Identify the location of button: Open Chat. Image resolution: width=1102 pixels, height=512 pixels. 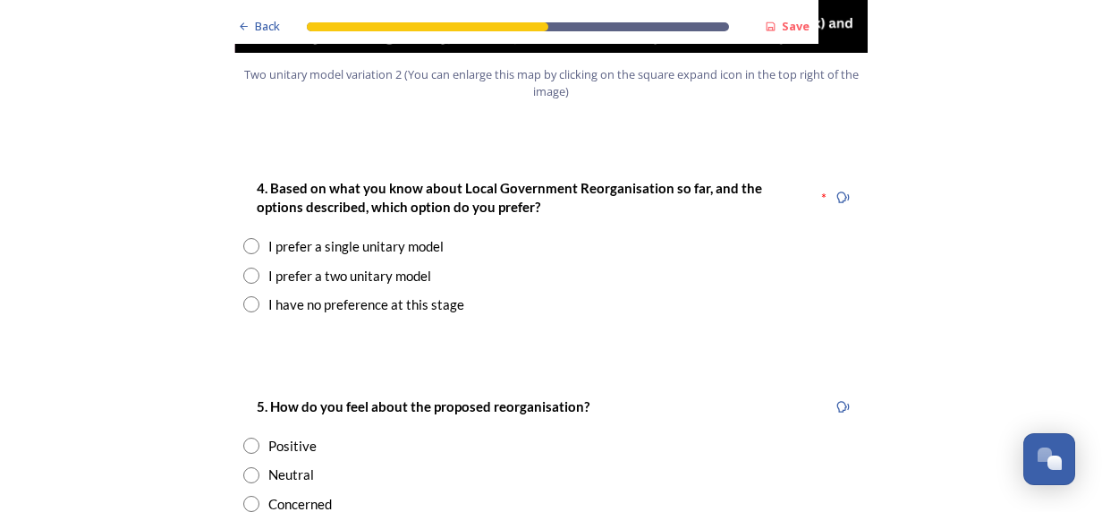
(1050, 459).